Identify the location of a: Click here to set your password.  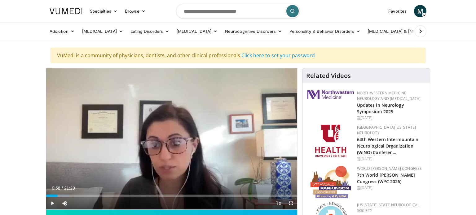
(278, 55).